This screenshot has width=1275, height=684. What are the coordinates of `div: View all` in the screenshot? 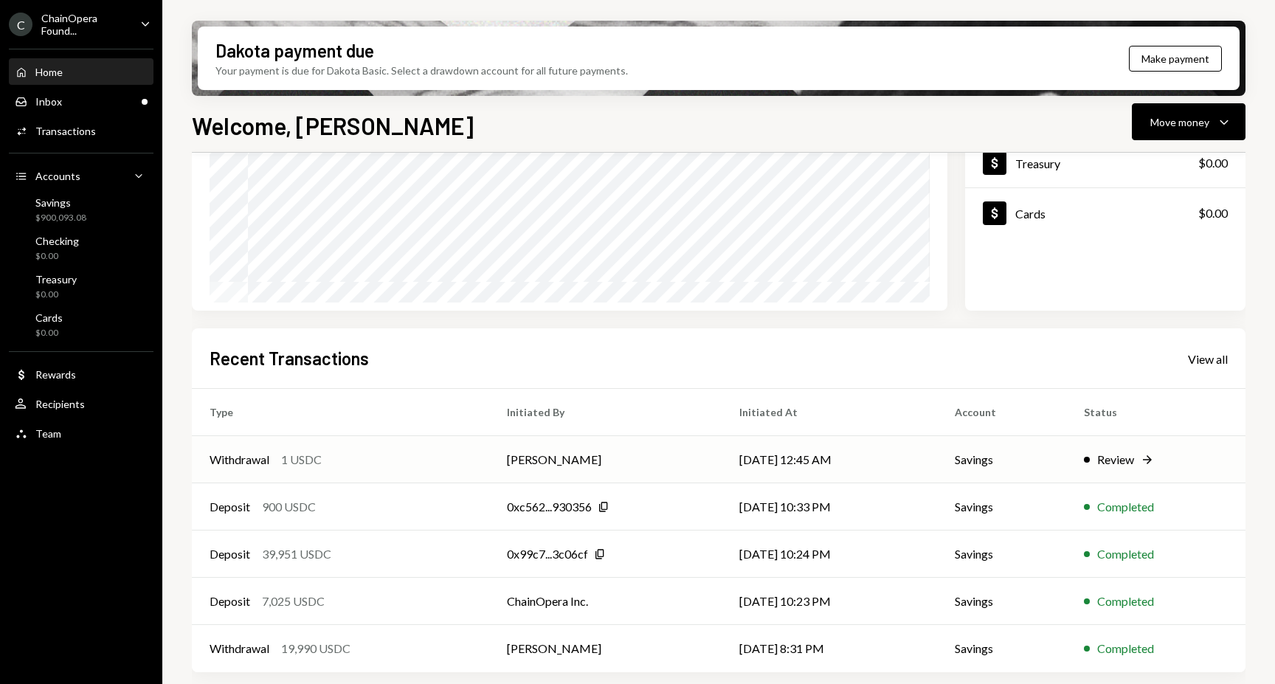 It's located at (1208, 359).